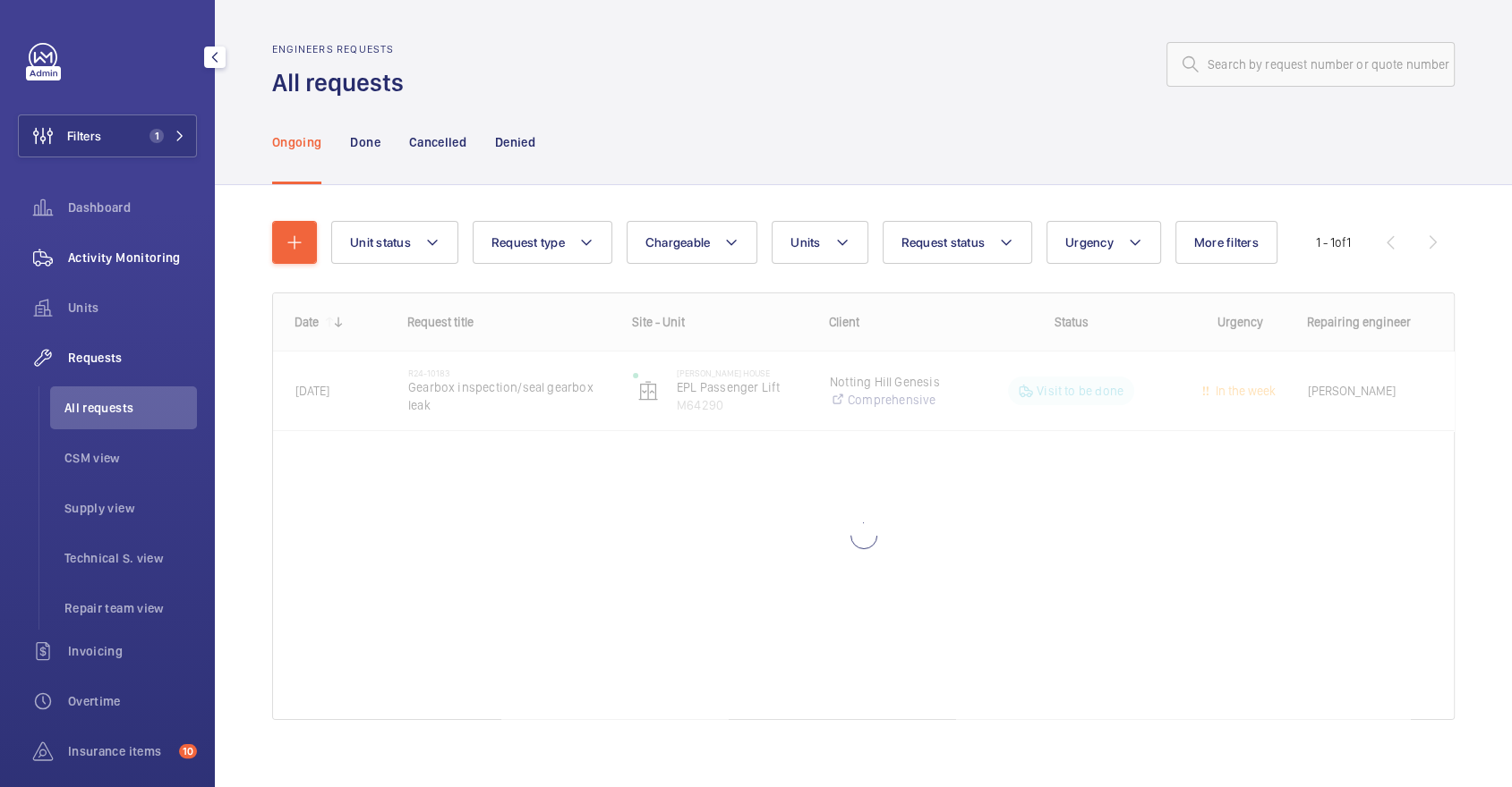 This screenshot has width=1512, height=787. I want to click on button: Request type, so click(542, 242).